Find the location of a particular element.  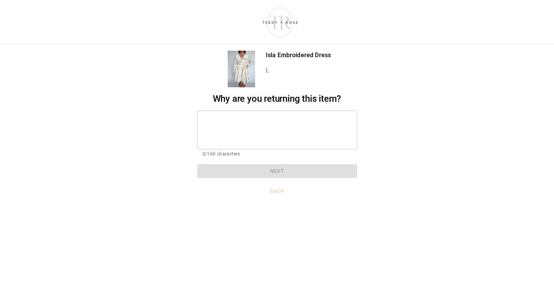

p: Isla Embroidered Dress is located at coordinates (298, 55).